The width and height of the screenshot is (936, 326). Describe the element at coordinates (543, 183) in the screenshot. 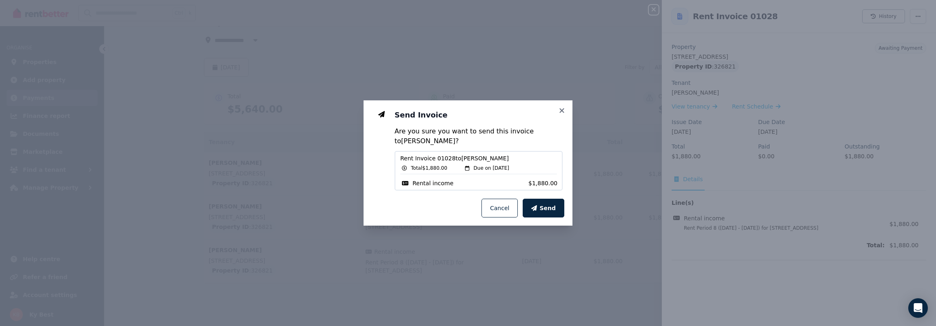

I see `span: $1,880.00` at that location.